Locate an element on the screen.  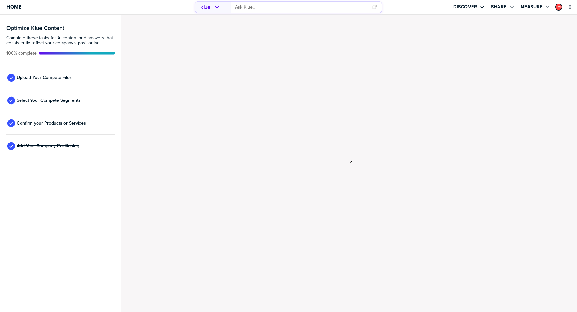
span: Active is located at coordinates (21, 53).